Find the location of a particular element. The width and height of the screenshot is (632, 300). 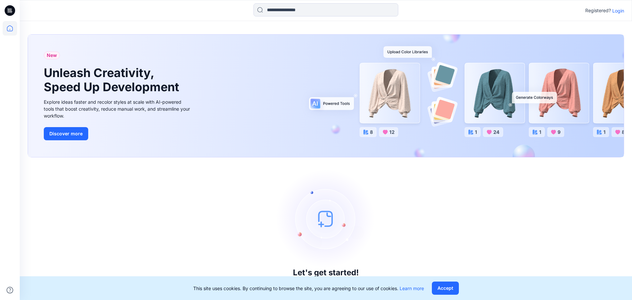

span: New is located at coordinates (52, 55).